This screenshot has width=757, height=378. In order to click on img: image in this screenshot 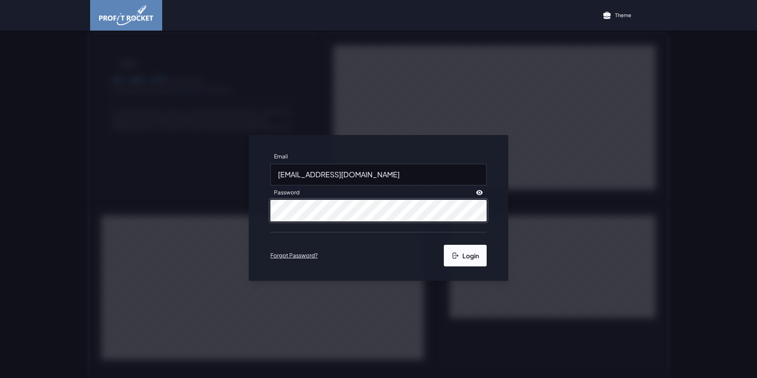, I will do `click(126, 15)`.